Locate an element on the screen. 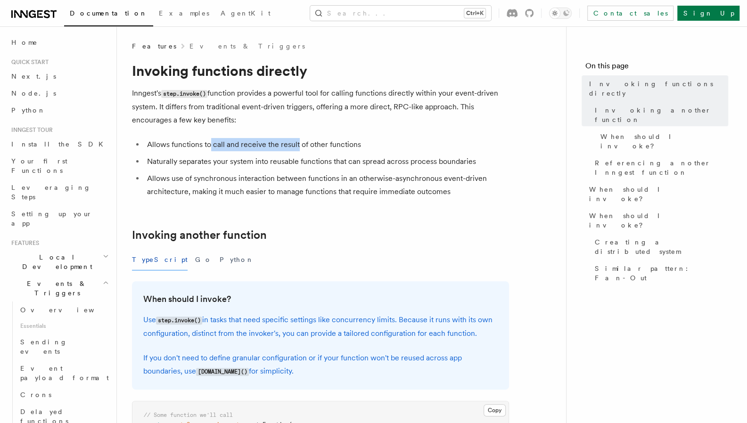  h1: Invoking functions directly is located at coordinates (321, 71).